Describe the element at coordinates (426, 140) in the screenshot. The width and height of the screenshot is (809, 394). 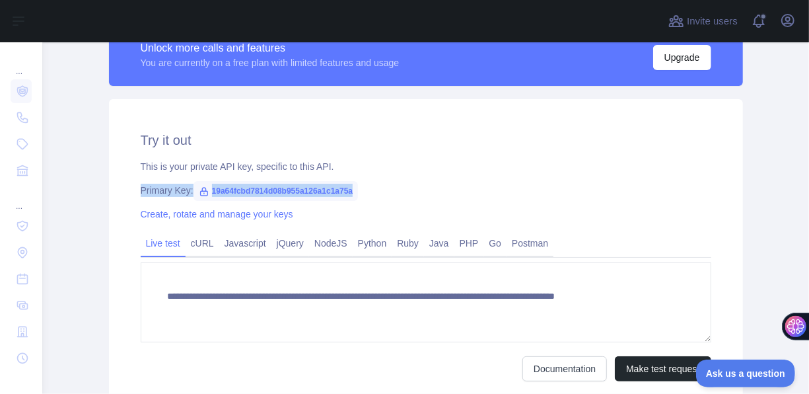
I see `h2: Try it out` at that location.